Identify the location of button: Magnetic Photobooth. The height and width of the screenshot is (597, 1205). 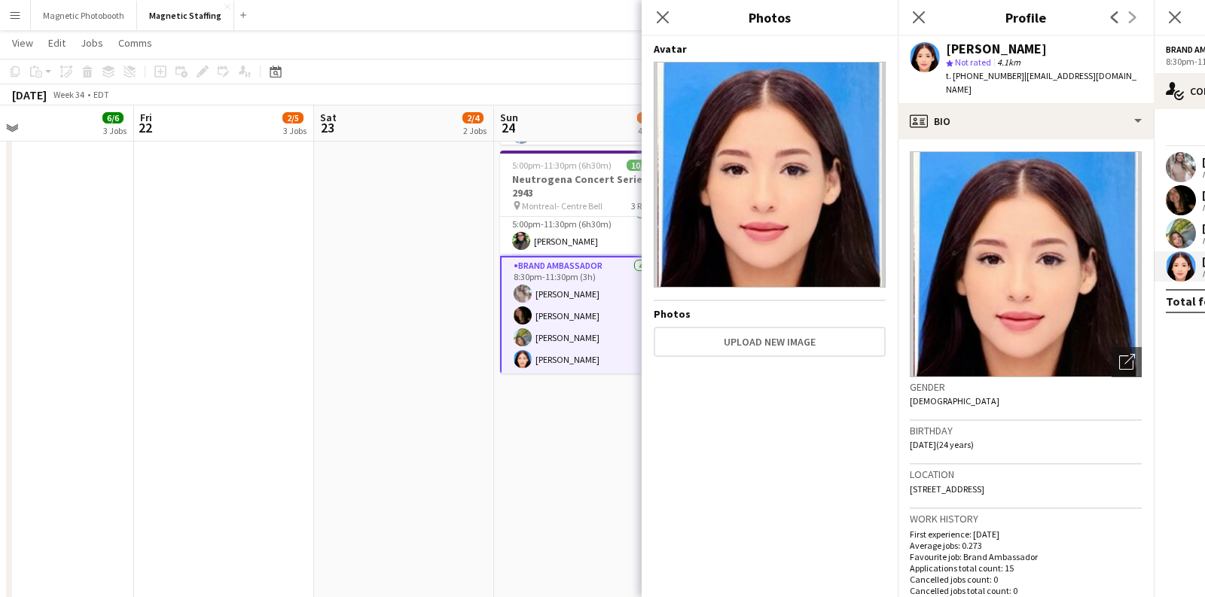
(84, 15).